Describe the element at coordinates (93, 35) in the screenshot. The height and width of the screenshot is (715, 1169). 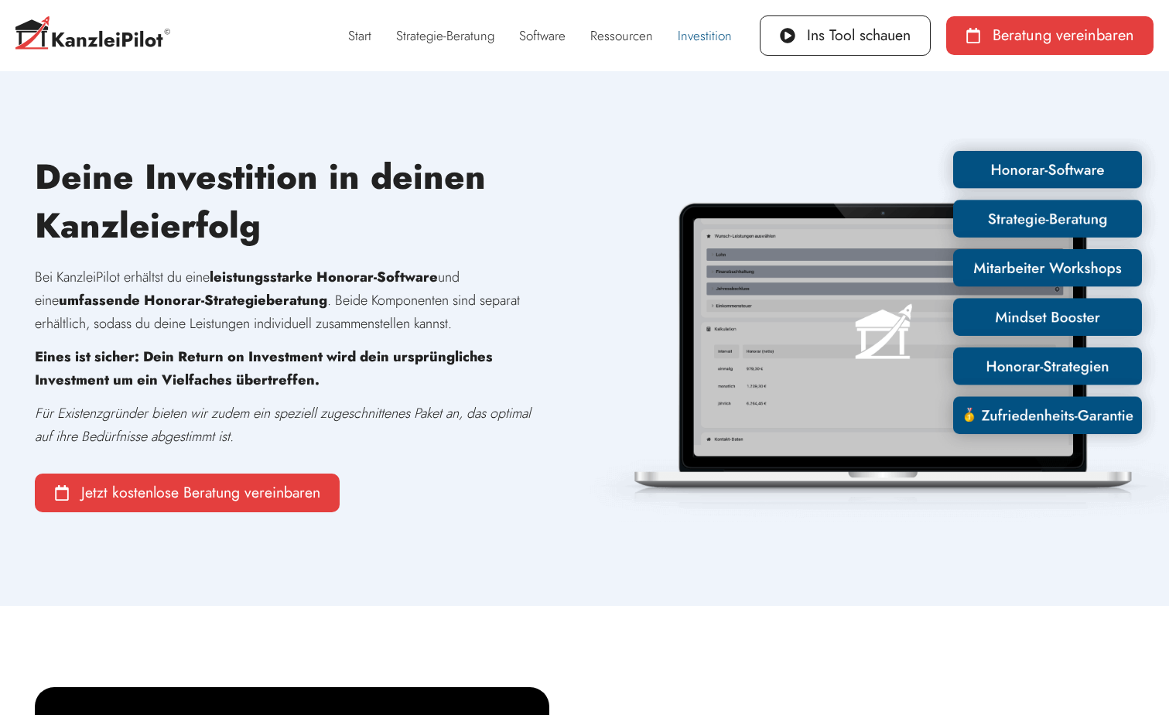
I see `img: Kanzleipilot-Logo-C` at that location.